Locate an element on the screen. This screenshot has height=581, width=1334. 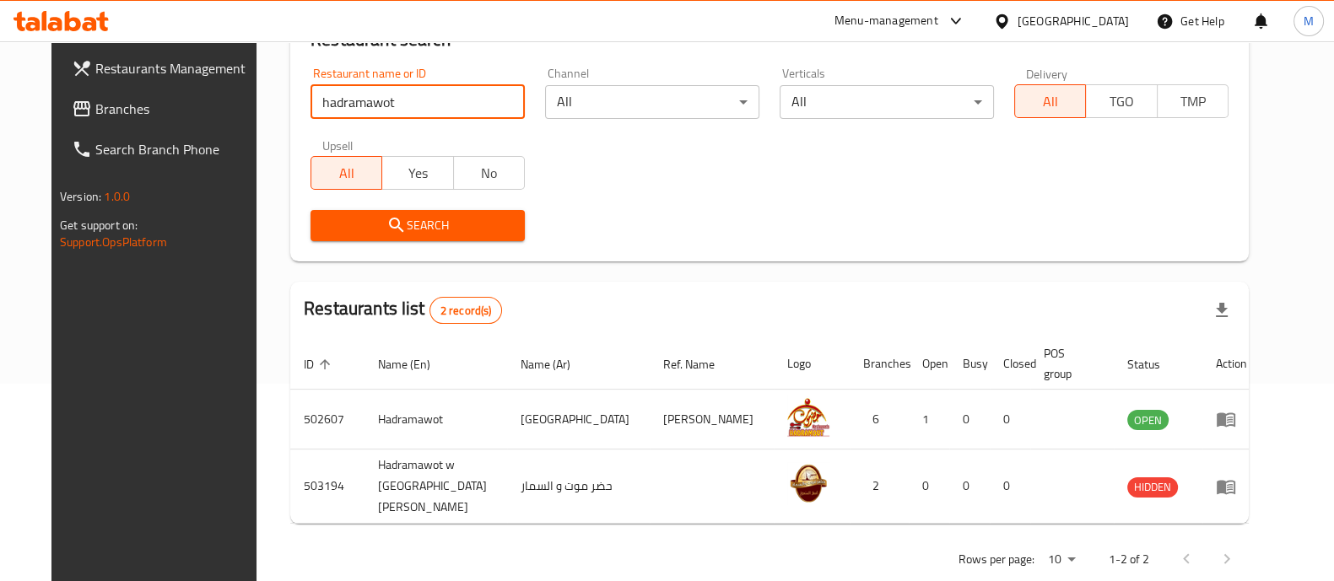
button: Search is located at coordinates (418, 225).